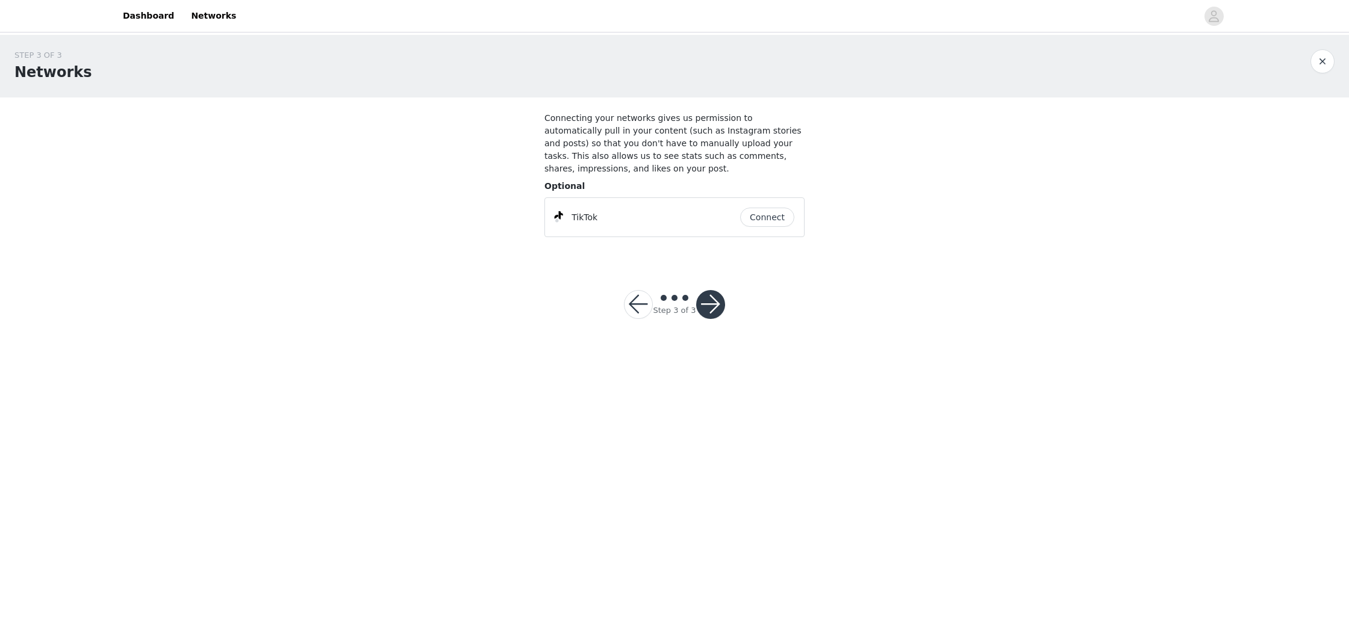 The width and height of the screenshot is (1349, 618). I want to click on h4: Connecting your networks gives us permission to automatically pull in your content (such as Insta..., so click(674, 143).